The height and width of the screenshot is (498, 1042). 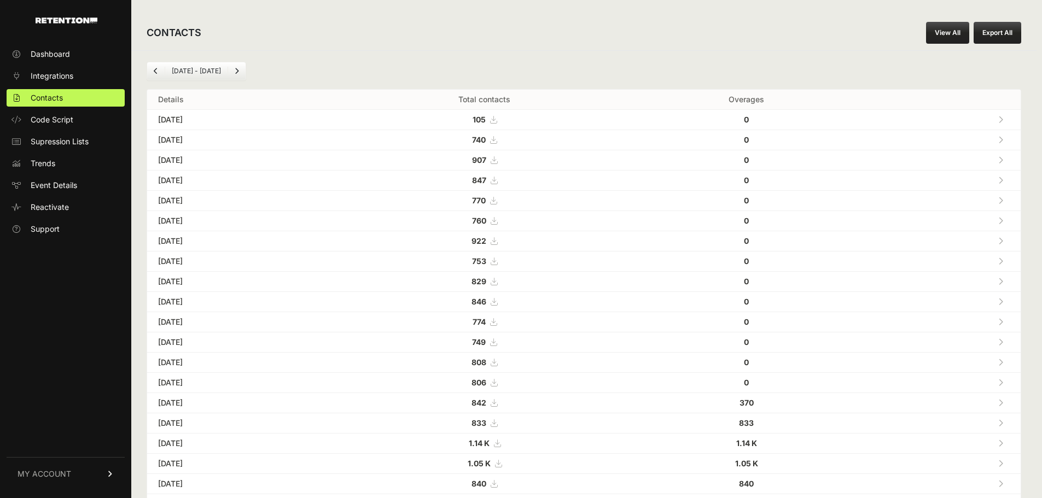 What do you see at coordinates (479, 261) in the screenshot?
I see `strong: 753` at bounding box center [479, 261].